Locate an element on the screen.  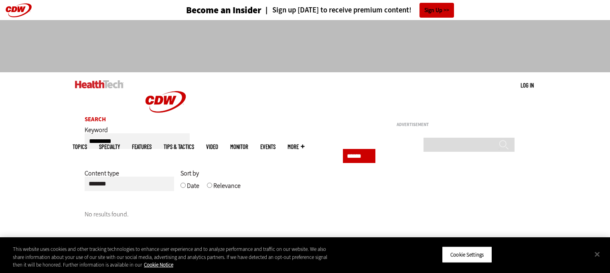
span: Topics is located at coordinates (80, 146).